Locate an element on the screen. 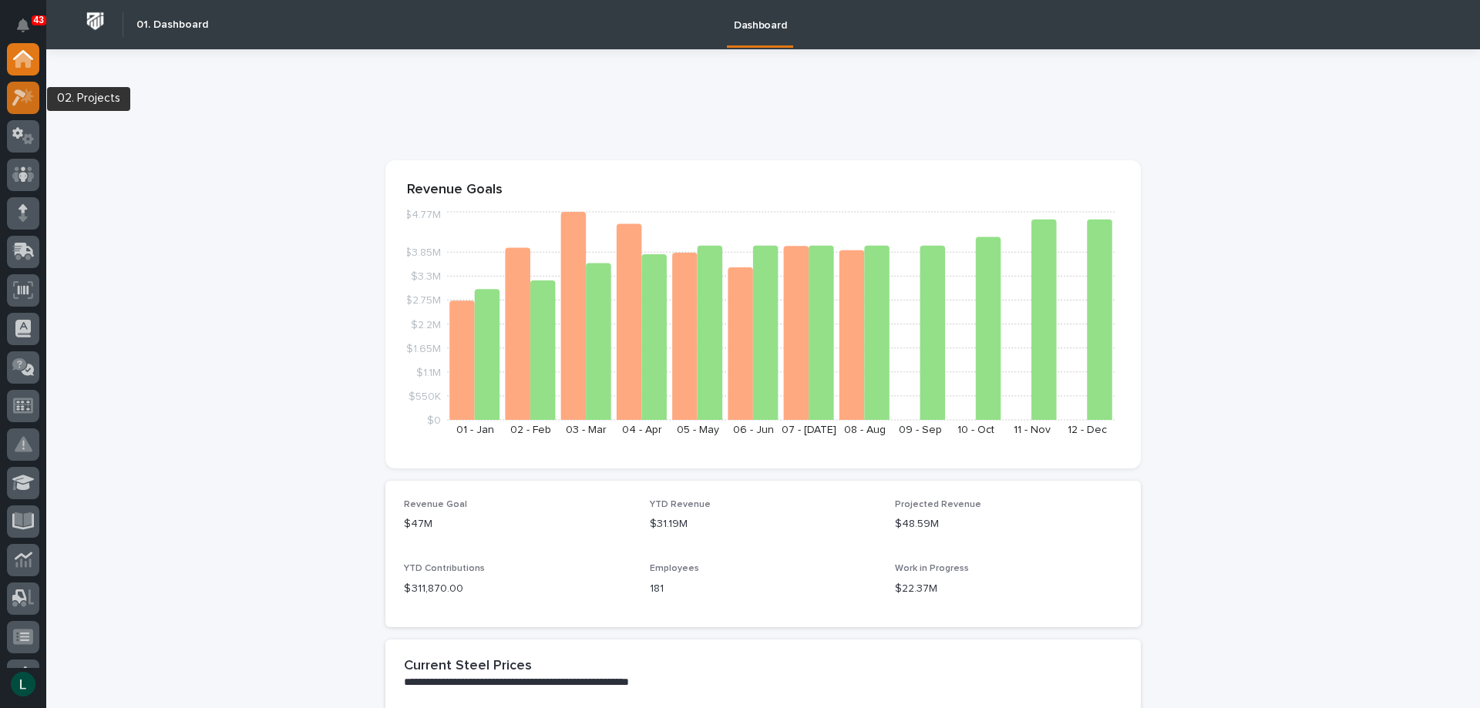 The width and height of the screenshot is (1480, 708). span: YTD Contributions is located at coordinates (444, 569).